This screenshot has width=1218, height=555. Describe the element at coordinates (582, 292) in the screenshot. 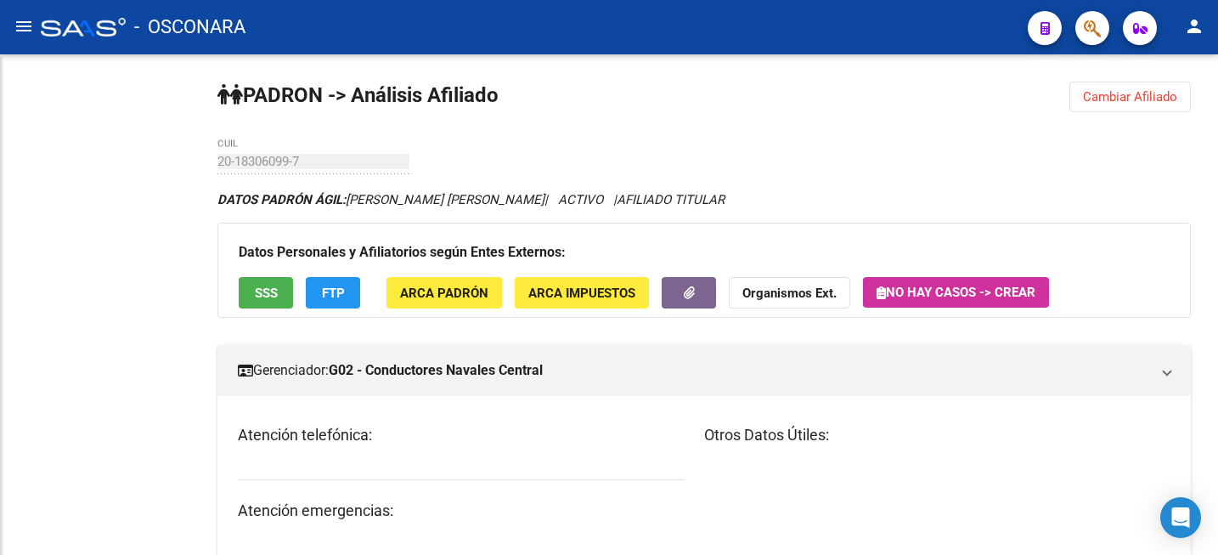

I see `button: ARCA Impuestos` at that location.